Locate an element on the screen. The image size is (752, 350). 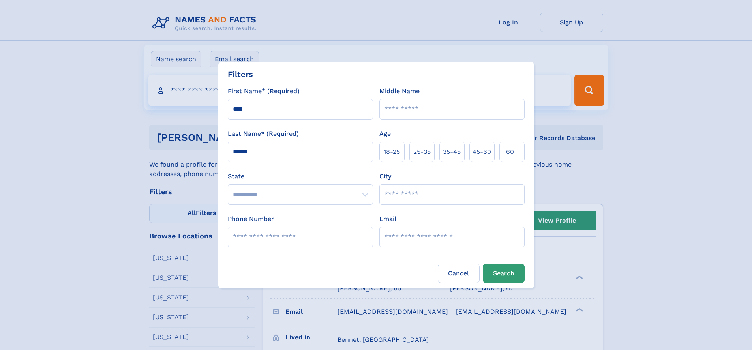
label: Last Name* (Required) is located at coordinates (263, 134).